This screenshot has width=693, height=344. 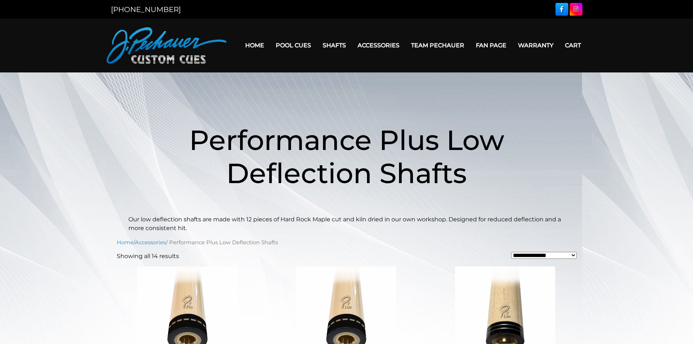 What do you see at coordinates (544, 255) in the screenshot?
I see `select: Shop order` at bounding box center [544, 255].